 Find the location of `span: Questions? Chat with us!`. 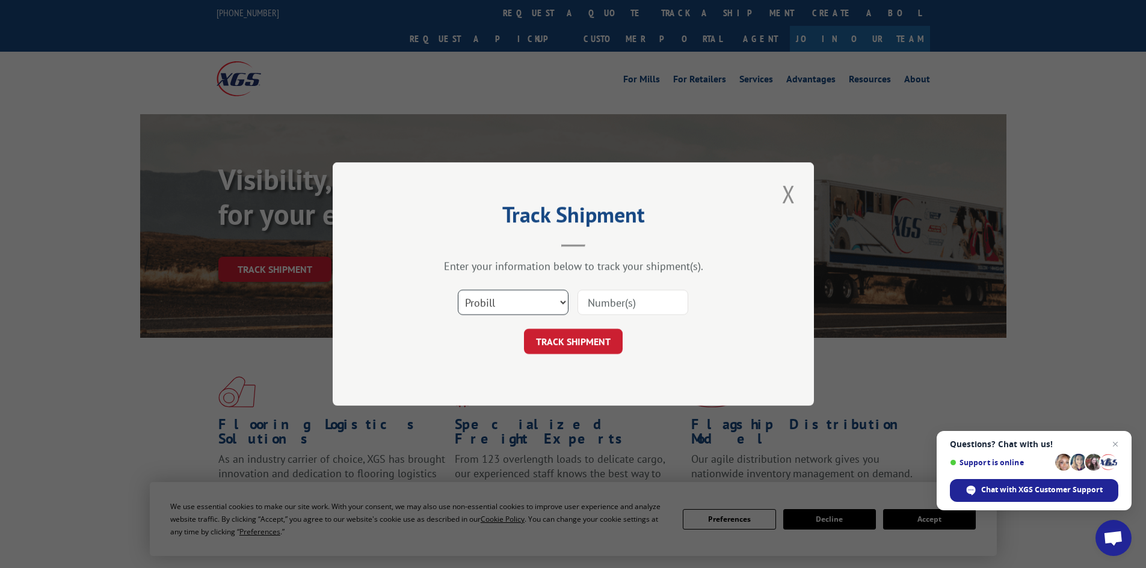

span: Questions? Chat with us! is located at coordinates (1034, 445).